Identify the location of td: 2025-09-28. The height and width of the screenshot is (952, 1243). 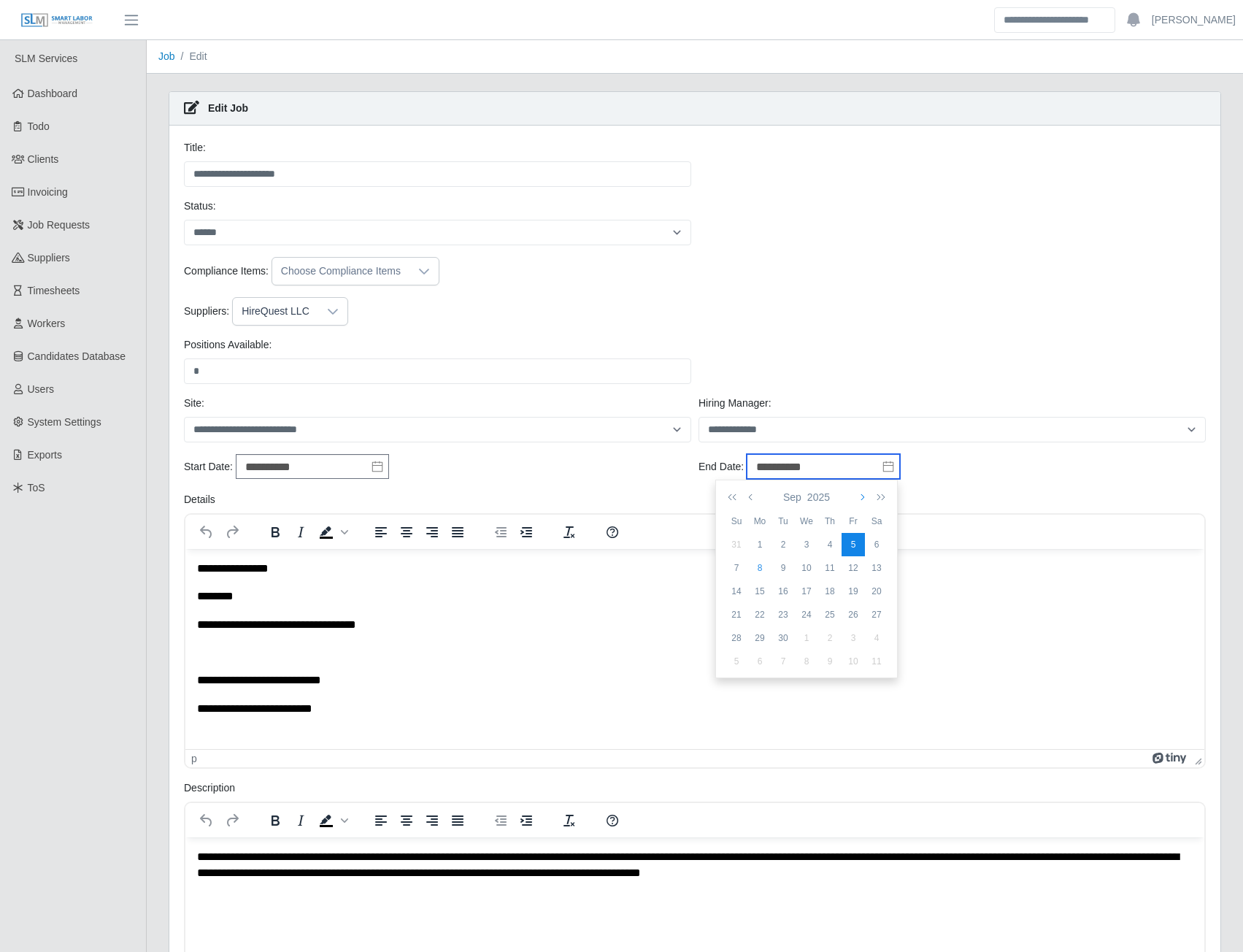
(737, 638).